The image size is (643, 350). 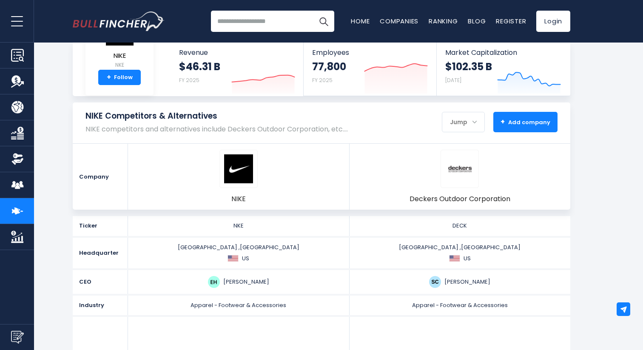 I want to click on span: Revenue, so click(x=237, y=52).